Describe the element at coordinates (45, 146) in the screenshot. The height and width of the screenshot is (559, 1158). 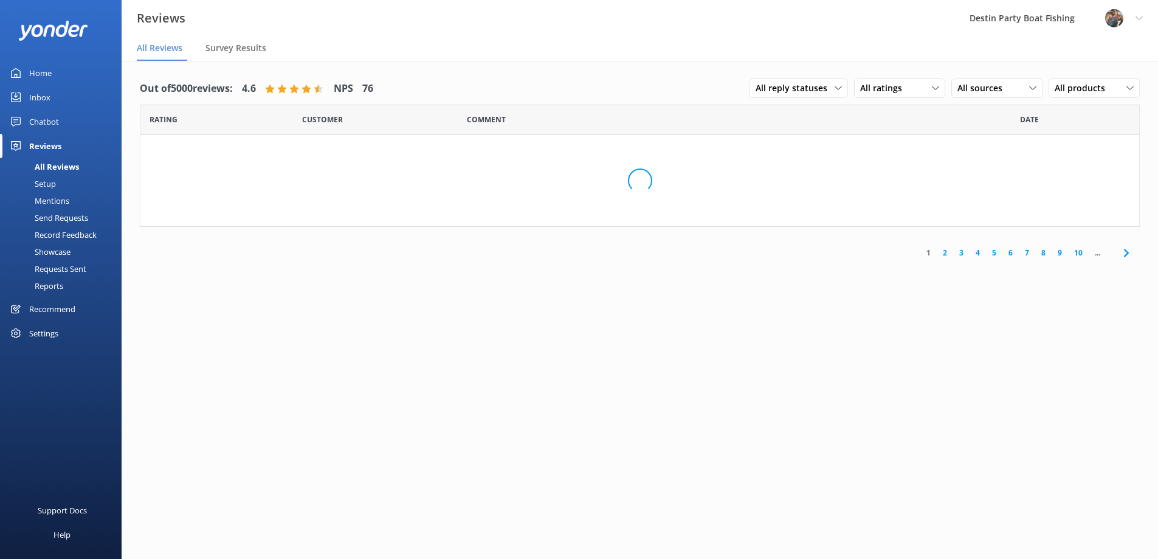
I see `div: Reviews` at that location.